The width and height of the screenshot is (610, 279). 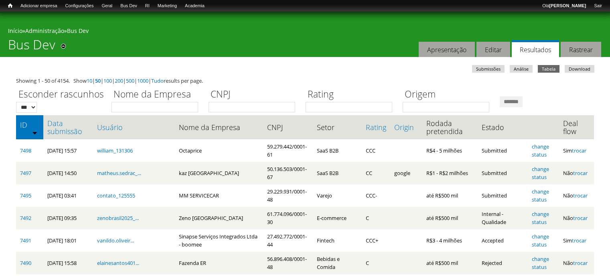 What do you see at coordinates (337, 240) in the screenshot?
I see `td: Fintech` at bounding box center [337, 240].